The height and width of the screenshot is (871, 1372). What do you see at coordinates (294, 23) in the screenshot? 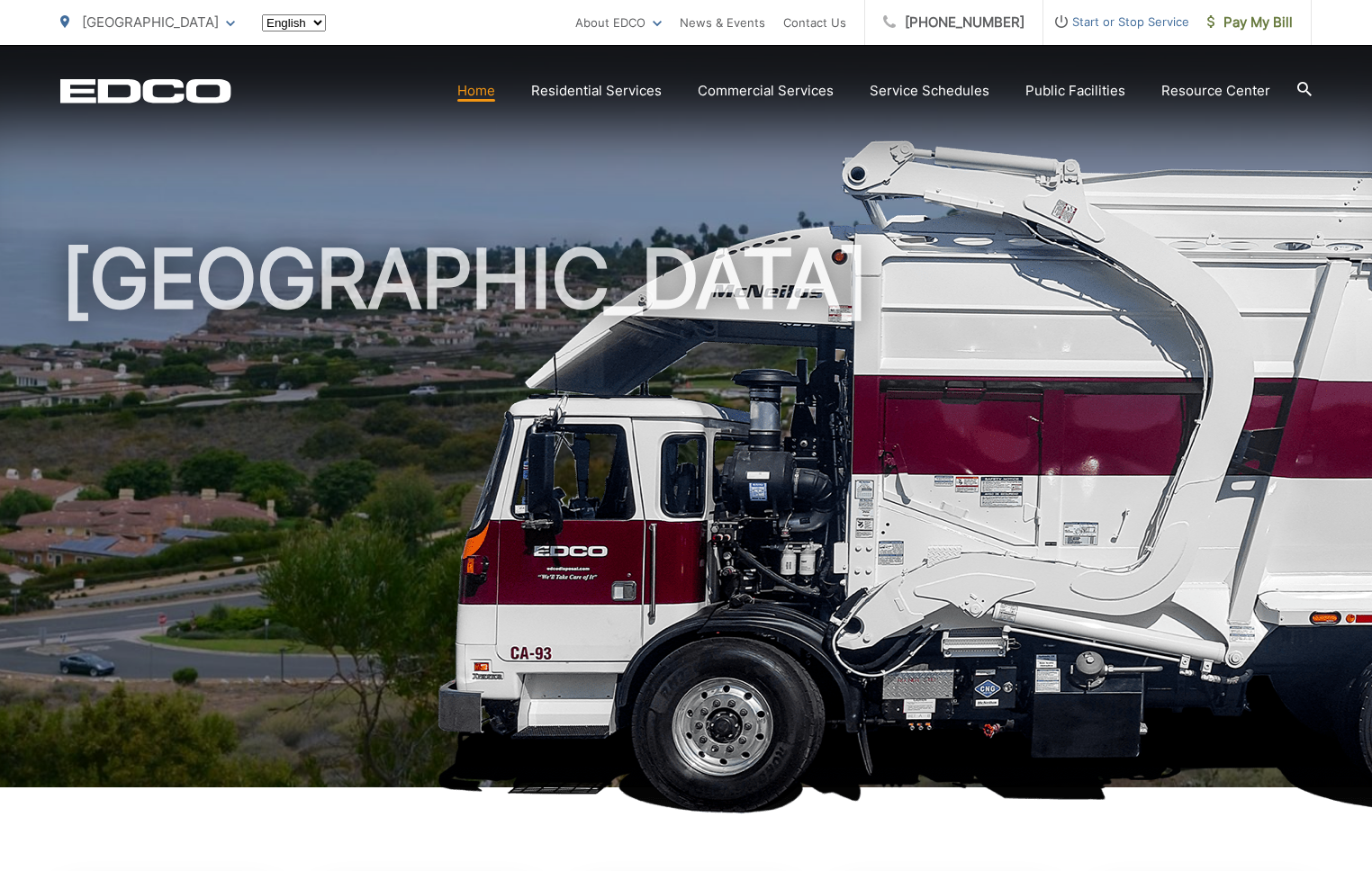
I see `select: Select a language` at bounding box center [294, 23].